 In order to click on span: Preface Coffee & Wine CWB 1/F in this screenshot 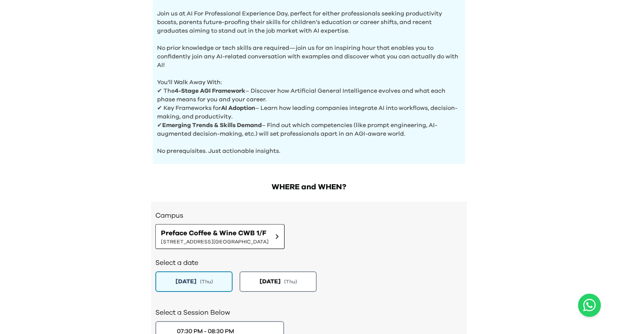, I will do `click(215, 233)`.